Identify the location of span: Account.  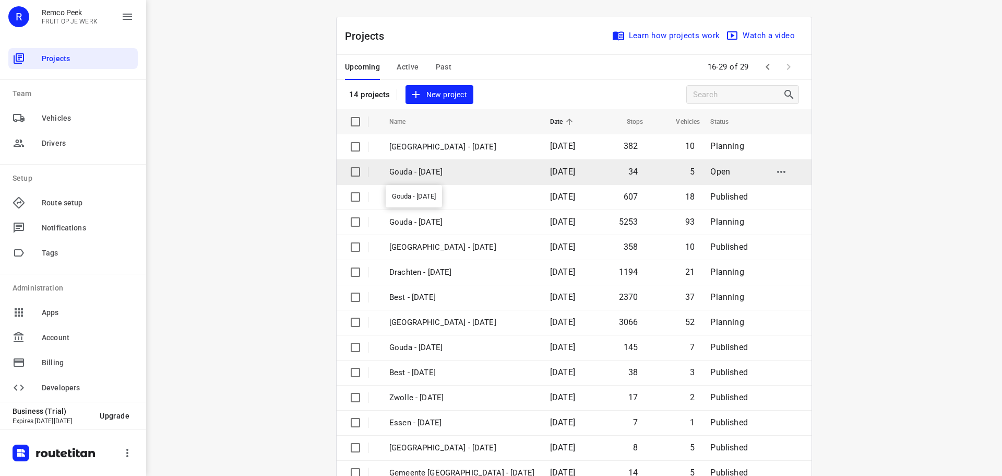
(88, 337).